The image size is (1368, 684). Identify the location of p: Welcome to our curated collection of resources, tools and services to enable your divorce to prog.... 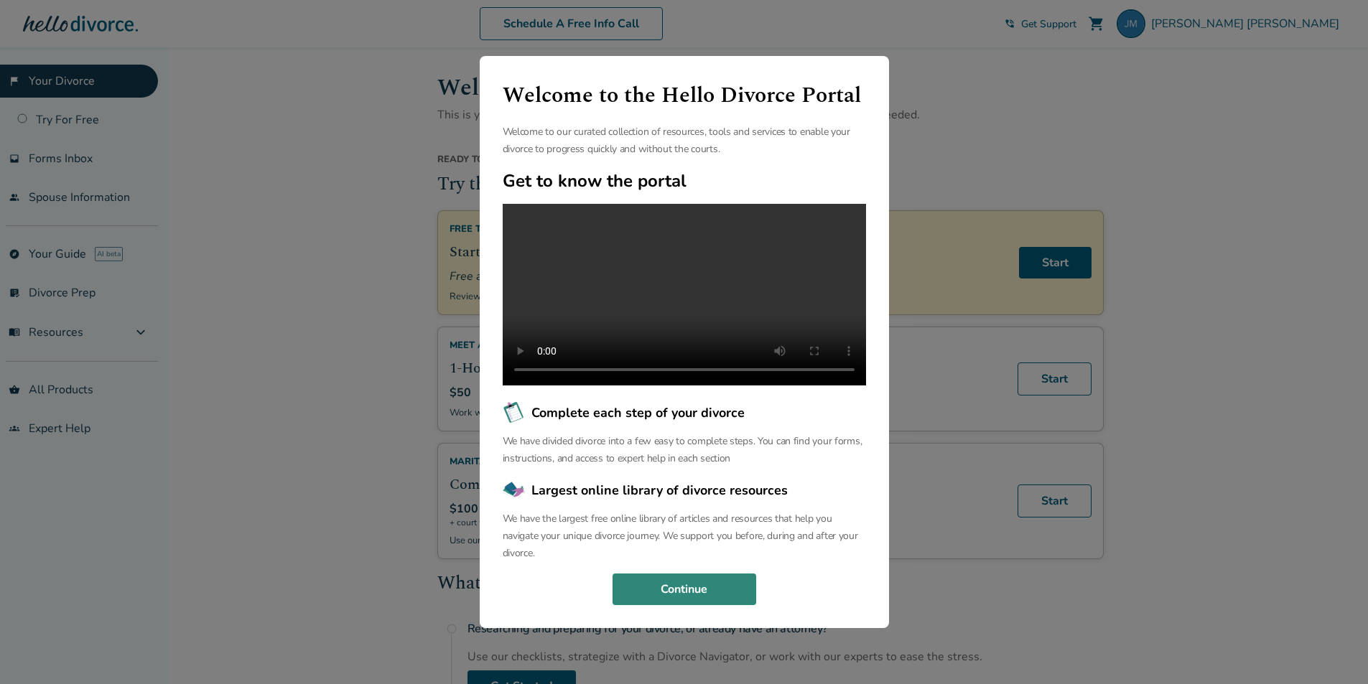
(684, 141).